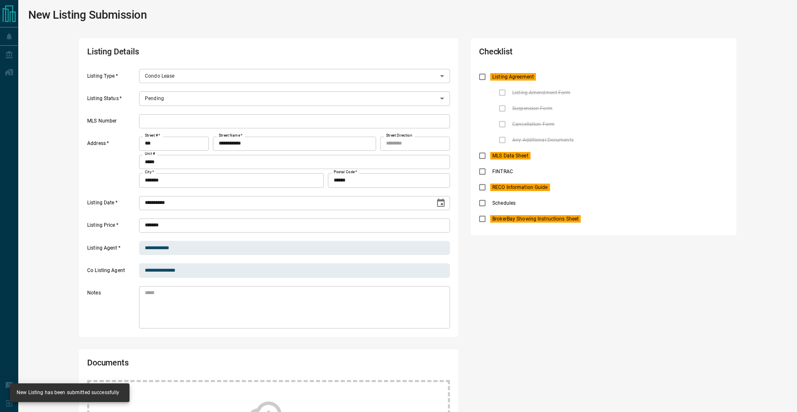 Image resolution: width=797 pixels, height=412 pixels. Describe the element at coordinates (112, 272) in the screenshot. I see `label: Co Listing Agent` at that location.